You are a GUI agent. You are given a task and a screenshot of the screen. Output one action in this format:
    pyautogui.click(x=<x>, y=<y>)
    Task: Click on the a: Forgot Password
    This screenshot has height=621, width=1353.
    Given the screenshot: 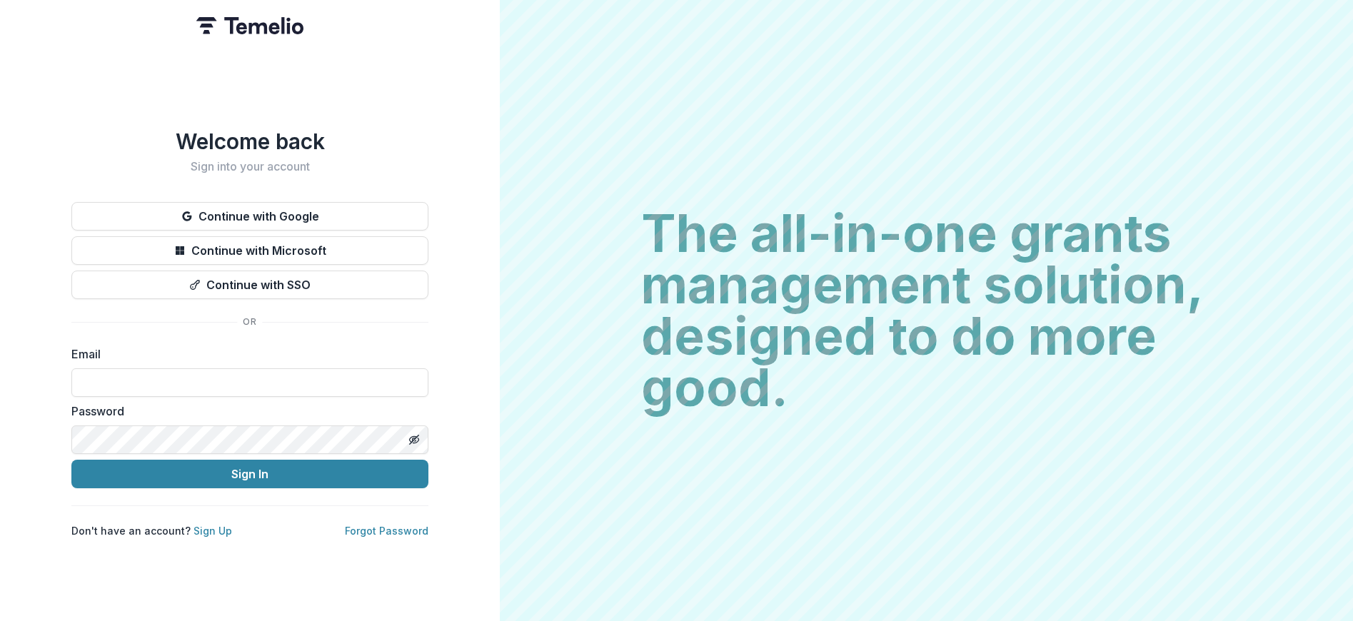 What is the action you would take?
    pyautogui.click(x=386, y=530)
    